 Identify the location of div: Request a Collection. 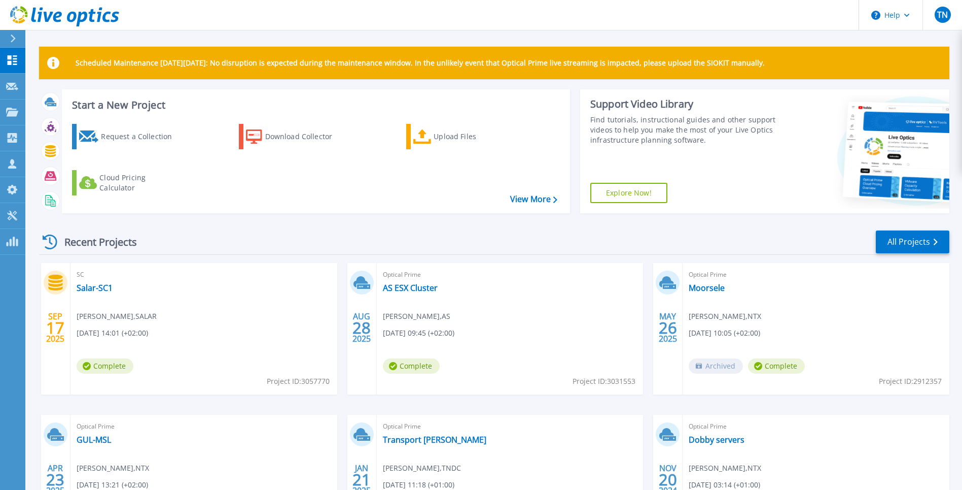
(142, 136).